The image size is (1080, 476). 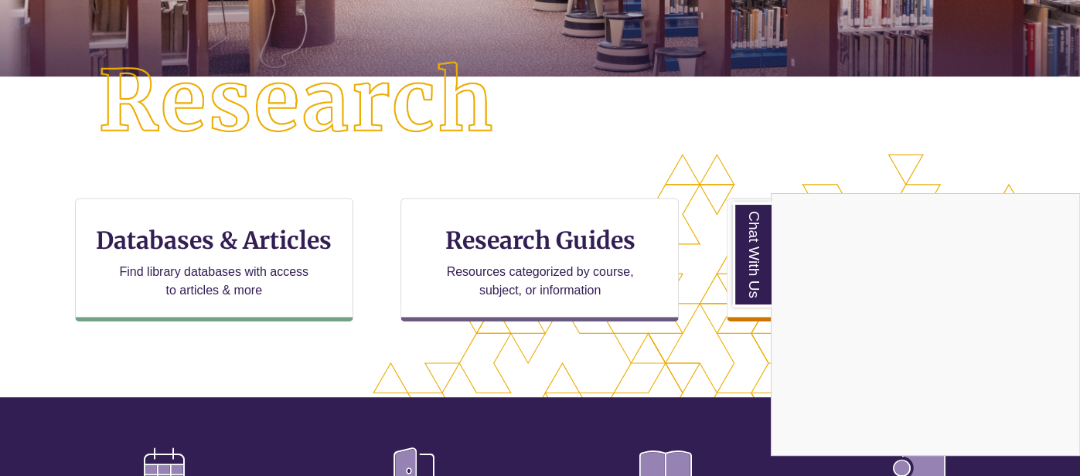 I want to click on div: Chat With Us, so click(x=926, y=325).